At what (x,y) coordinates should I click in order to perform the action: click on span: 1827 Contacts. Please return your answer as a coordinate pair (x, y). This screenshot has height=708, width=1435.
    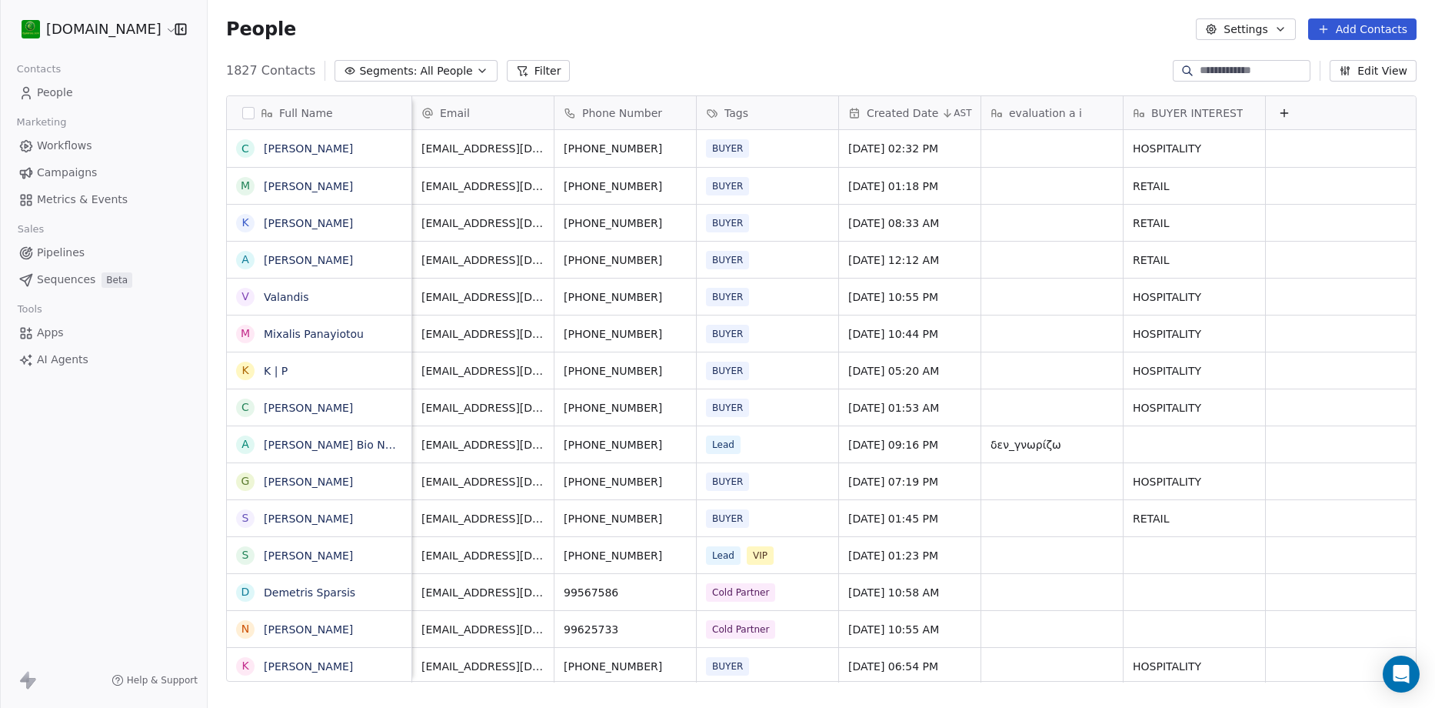
    Looking at the image, I should click on (271, 71).